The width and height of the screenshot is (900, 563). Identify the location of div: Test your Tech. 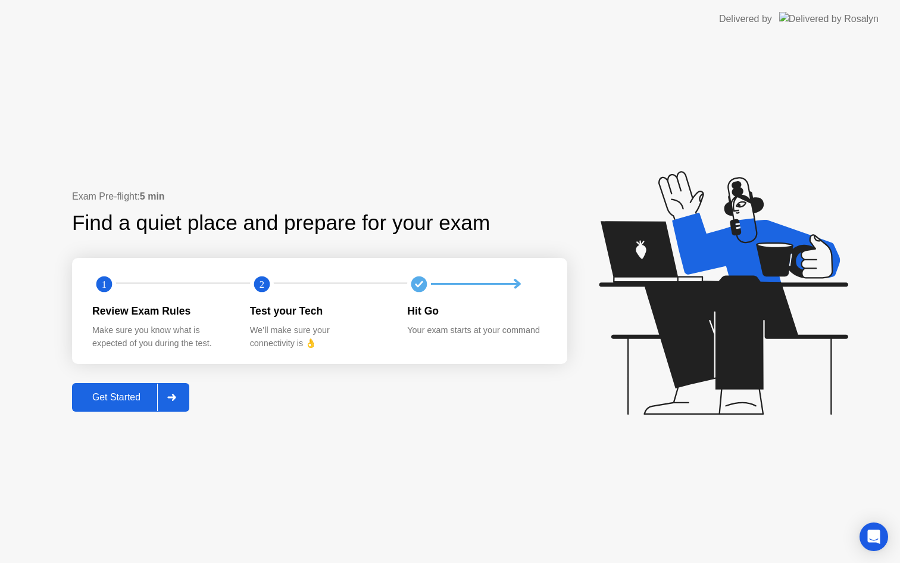
(319, 311).